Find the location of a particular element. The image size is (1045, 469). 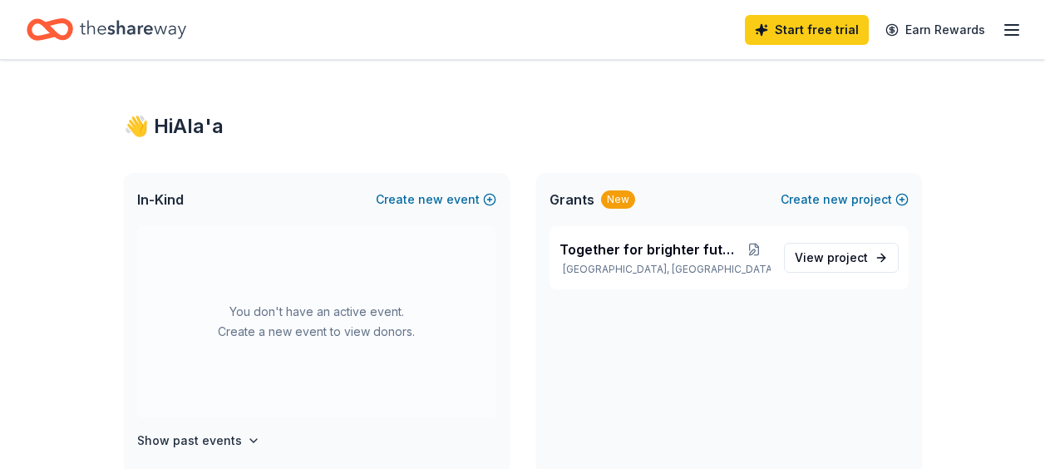

button: Createnewproject is located at coordinates (845, 200).